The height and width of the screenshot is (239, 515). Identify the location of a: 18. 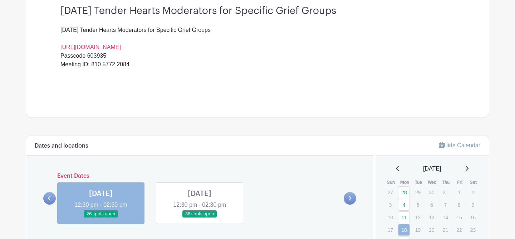
(404, 229).